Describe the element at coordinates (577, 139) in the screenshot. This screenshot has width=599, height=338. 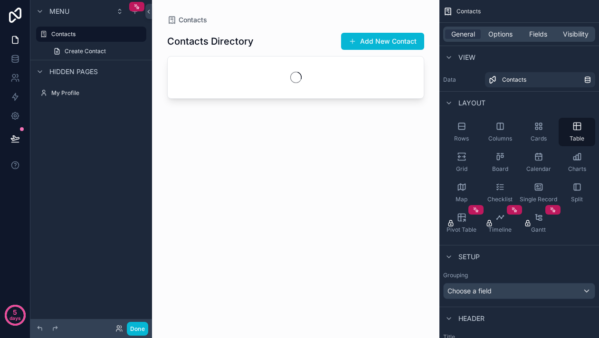
I see `span: Table` at that location.